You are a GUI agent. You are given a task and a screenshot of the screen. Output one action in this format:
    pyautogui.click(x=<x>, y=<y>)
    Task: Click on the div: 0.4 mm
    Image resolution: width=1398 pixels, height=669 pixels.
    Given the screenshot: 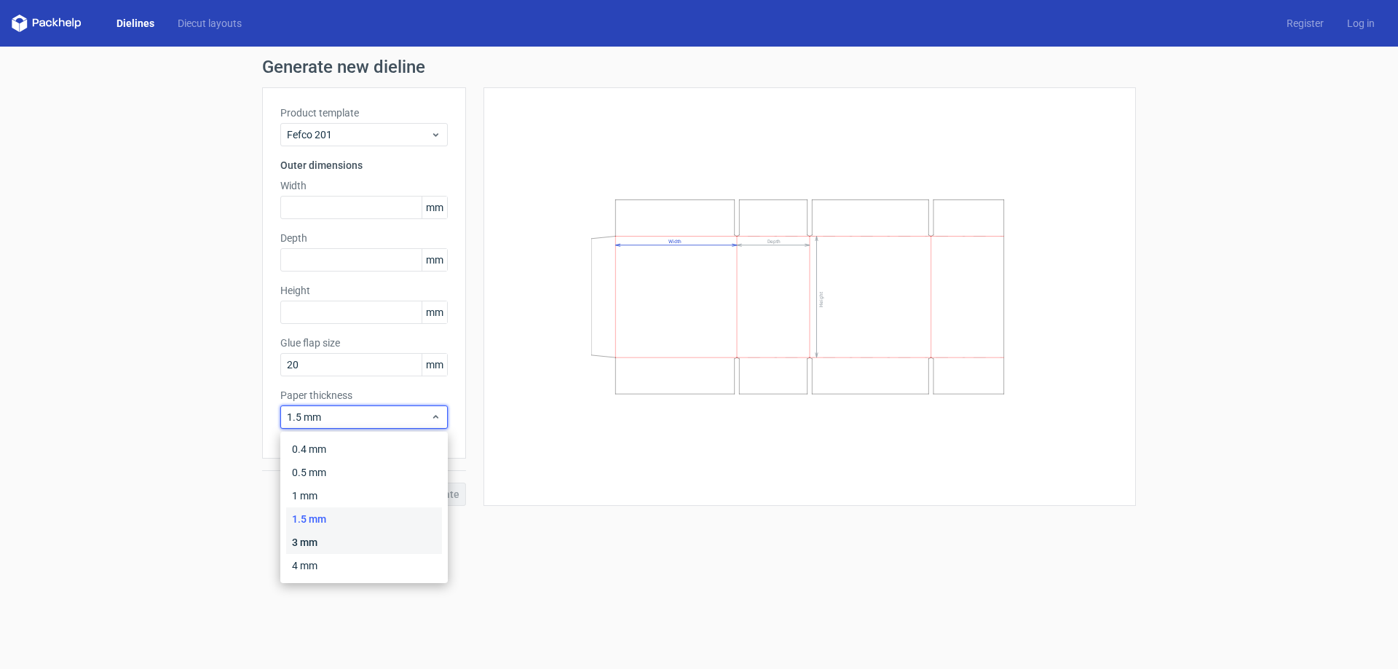 What is the action you would take?
    pyautogui.click(x=364, y=449)
    